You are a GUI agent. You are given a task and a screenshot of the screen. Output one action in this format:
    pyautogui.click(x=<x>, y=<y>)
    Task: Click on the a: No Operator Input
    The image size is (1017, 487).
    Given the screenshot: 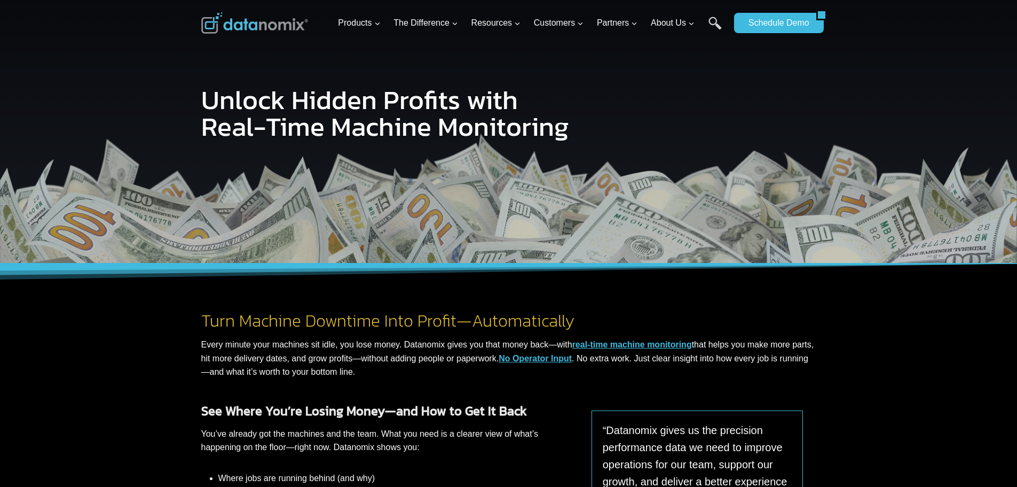 What is the action you would take?
    pyautogui.click(x=535, y=358)
    